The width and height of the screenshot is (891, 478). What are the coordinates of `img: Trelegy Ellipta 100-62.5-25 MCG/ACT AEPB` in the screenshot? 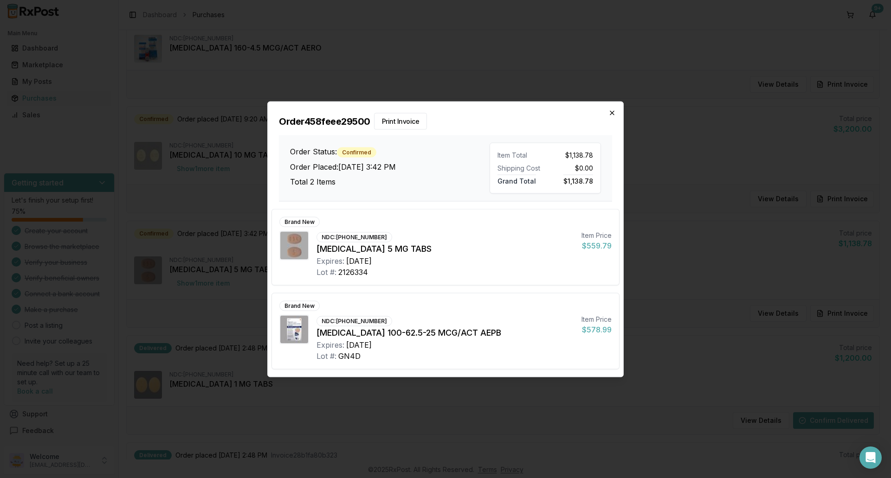 It's located at (294, 330).